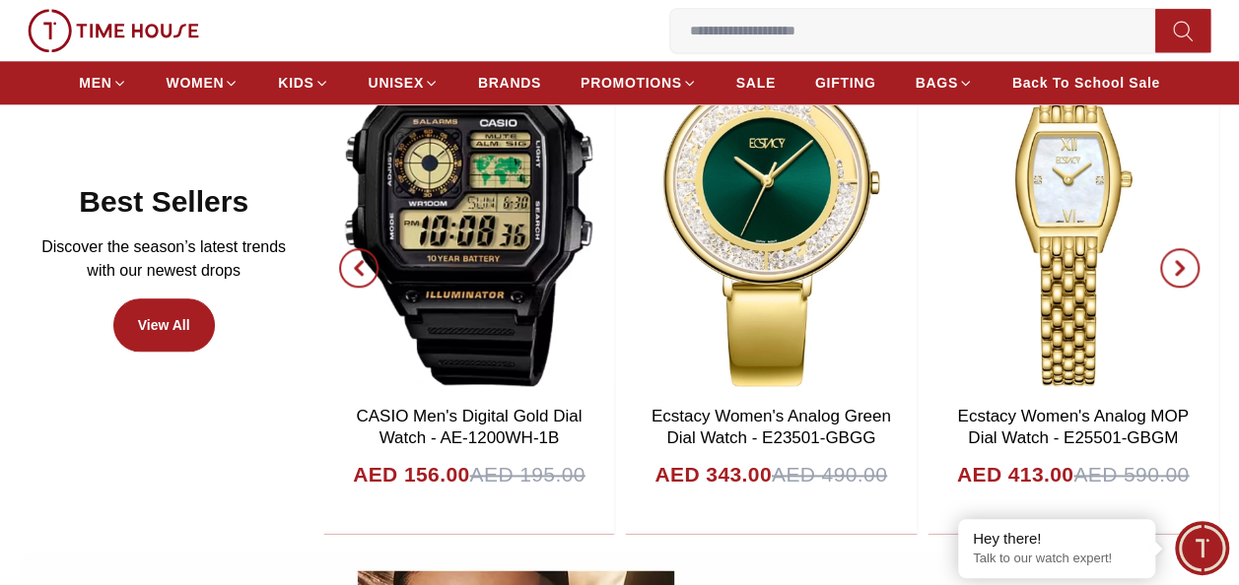  I want to click on a: UNISEX, so click(403, 83).